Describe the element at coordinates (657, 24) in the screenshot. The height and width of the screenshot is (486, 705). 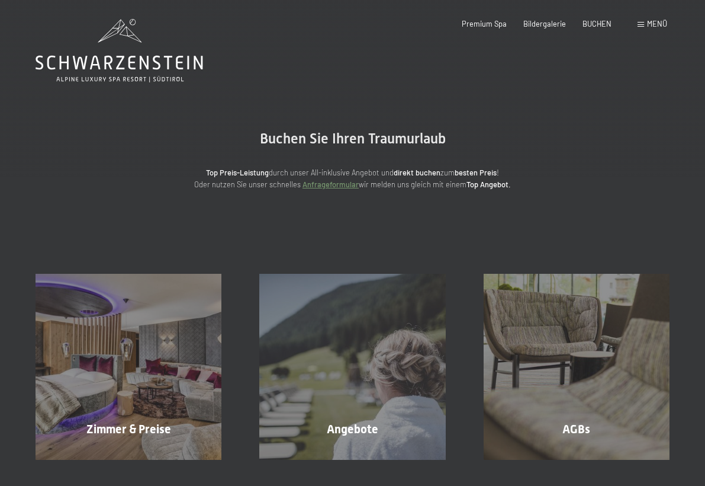
I see `span: Menü` at that location.